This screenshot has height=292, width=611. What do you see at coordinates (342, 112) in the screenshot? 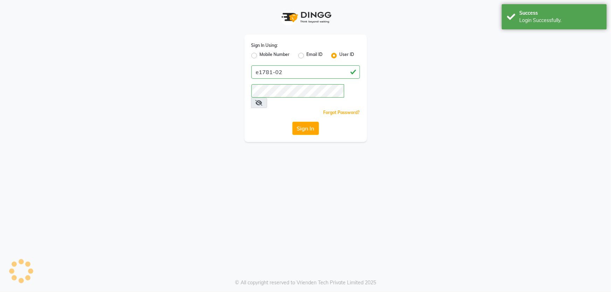
I see `a: Forgot Password?` at bounding box center [342, 112].